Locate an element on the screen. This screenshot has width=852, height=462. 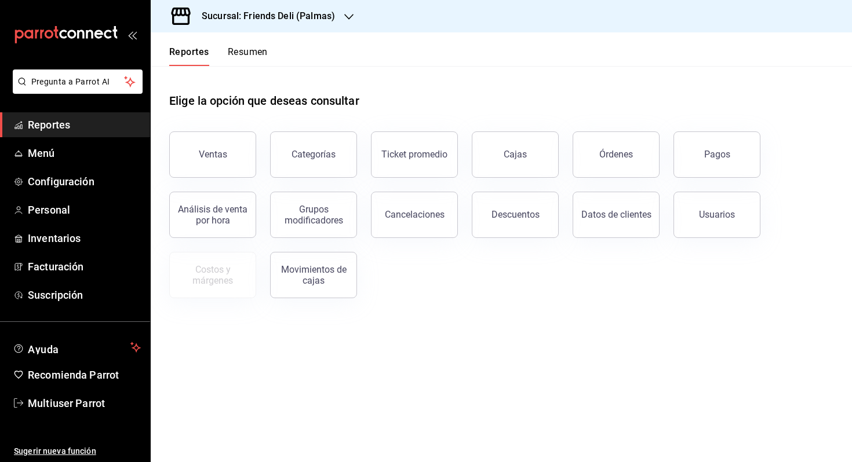
div: Descuentos is located at coordinates (515, 214).